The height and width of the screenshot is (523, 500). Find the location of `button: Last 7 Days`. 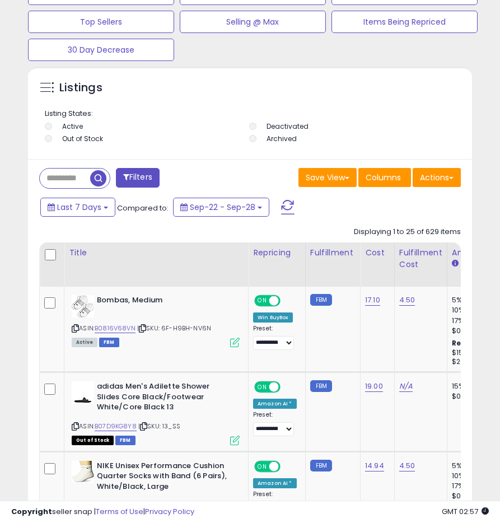

button: Last 7 Days is located at coordinates (78, 207).